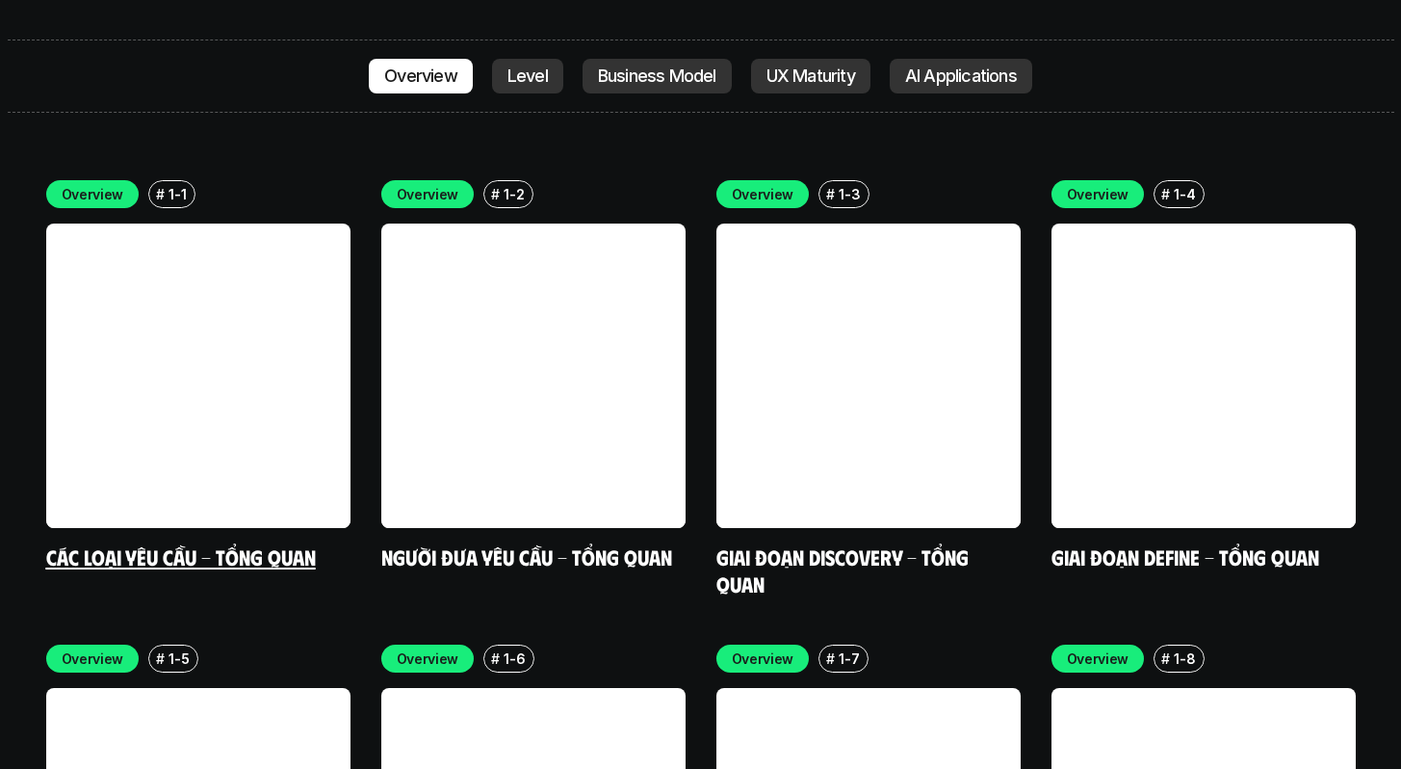  What do you see at coordinates (181, 556) in the screenshot?
I see `a: Các loại yêu cầu - Tổng quan` at bounding box center [181, 556].